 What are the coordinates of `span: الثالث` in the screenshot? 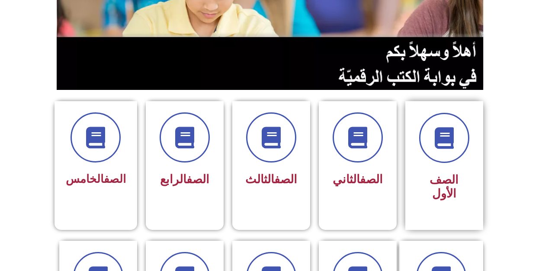 It's located at (271, 180).